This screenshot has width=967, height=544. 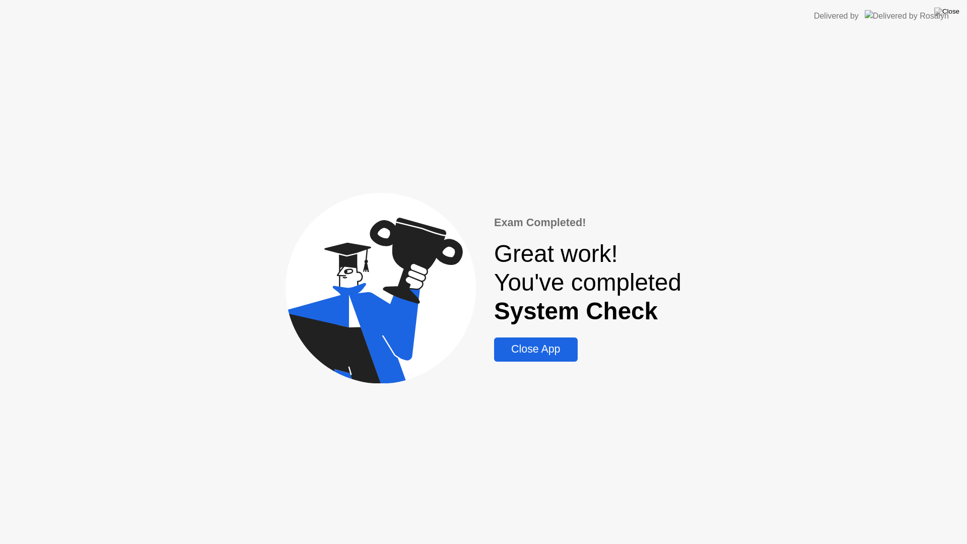 What do you see at coordinates (588, 223) in the screenshot?
I see `div: Exam Completed!` at bounding box center [588, 223].